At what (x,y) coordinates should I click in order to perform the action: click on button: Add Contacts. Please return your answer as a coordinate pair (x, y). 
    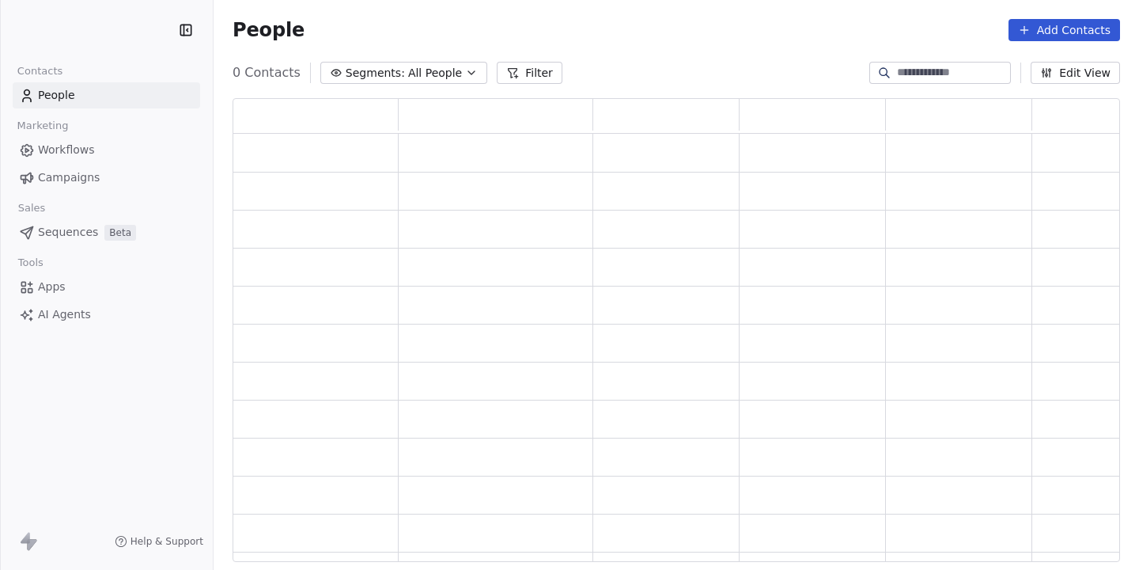
    Looking at the image, I should click on (1064, 30).